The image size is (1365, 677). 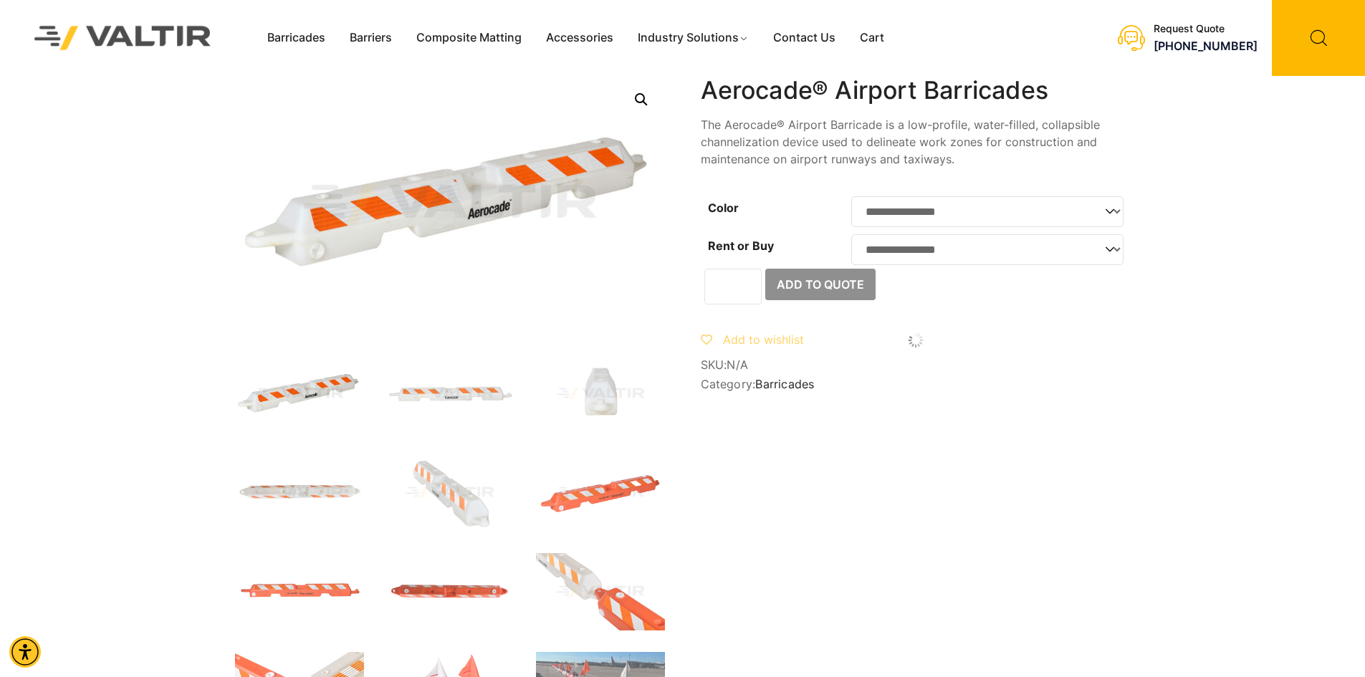 What do you see at coordinates (123, 37) in the screenshot?
I see `img: Valtir Rentals` at bounding box center [123, 37].